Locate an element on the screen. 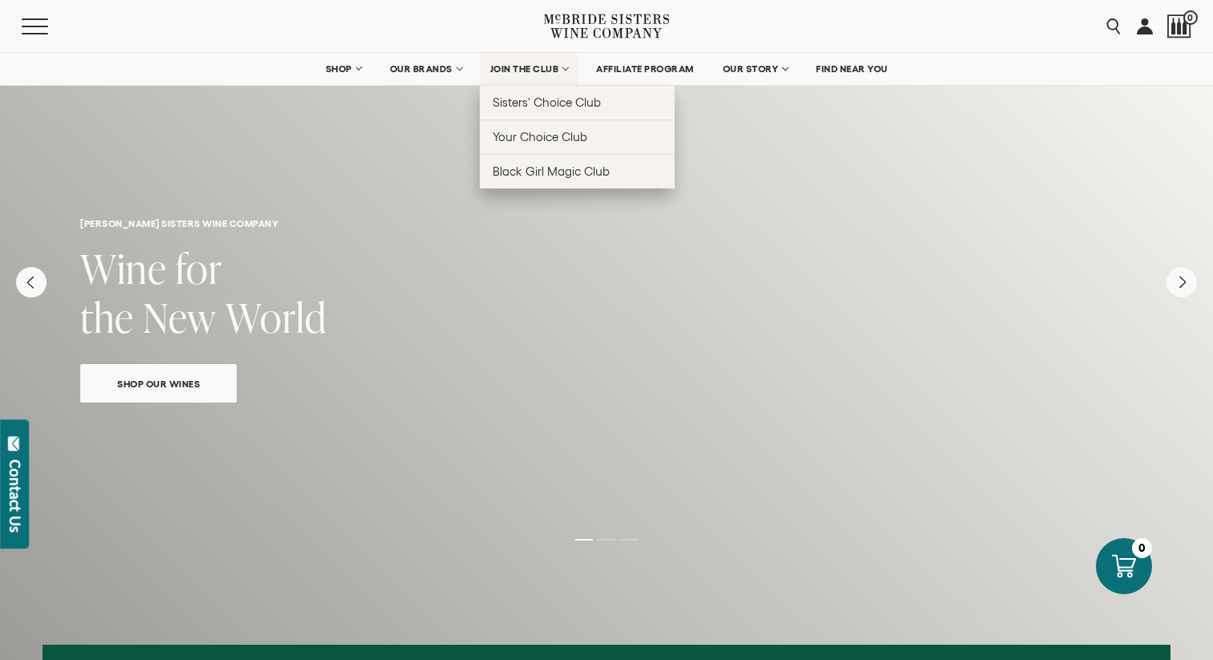 This screenshot has width=1213, height=660. span: FIND NEAR YOU is located at coordinates (852, 69).